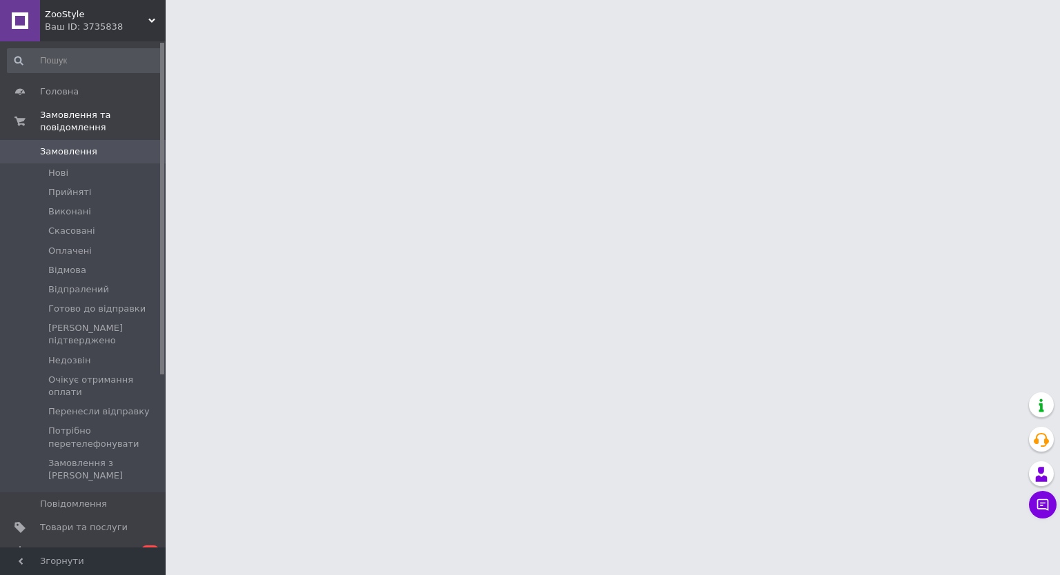 The image size is (1060, 575). Describe the element at coordinates (83, 528) in the screenshot. I see `span: Товари та послуги` at that location.